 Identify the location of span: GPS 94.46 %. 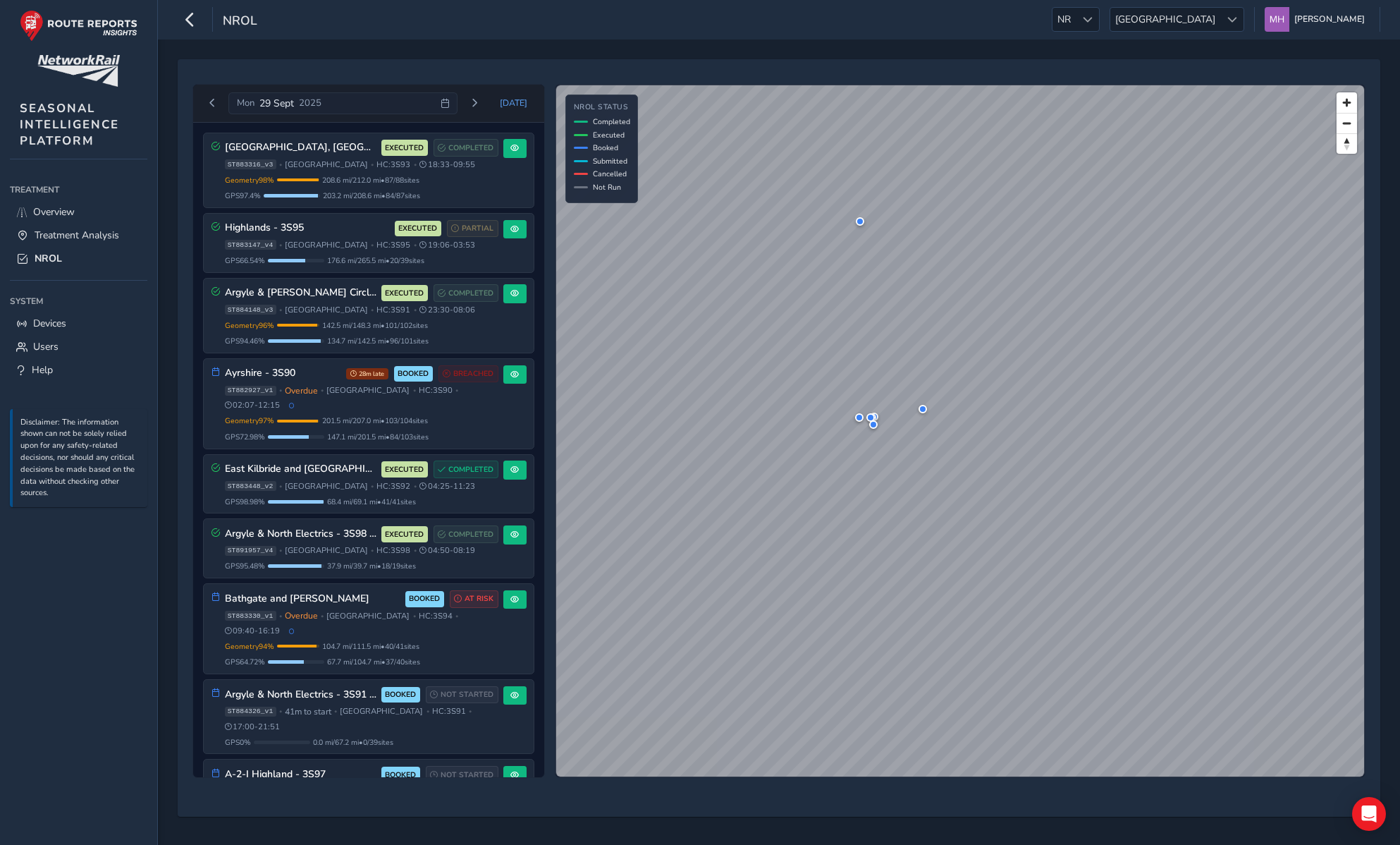
(244, 340).